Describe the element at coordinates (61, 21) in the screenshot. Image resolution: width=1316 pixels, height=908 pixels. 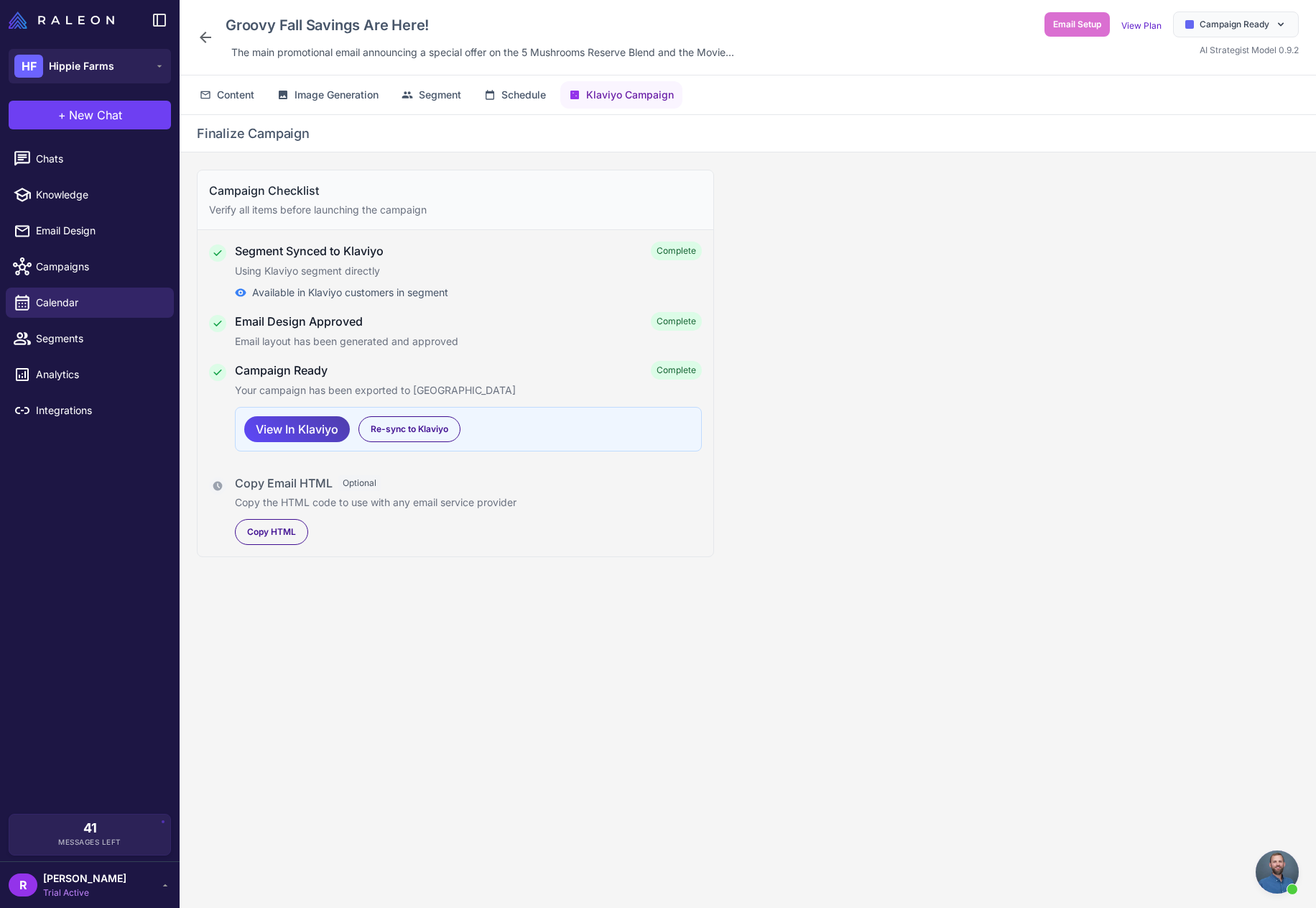
I see `img: Raleon Logo` at that location.